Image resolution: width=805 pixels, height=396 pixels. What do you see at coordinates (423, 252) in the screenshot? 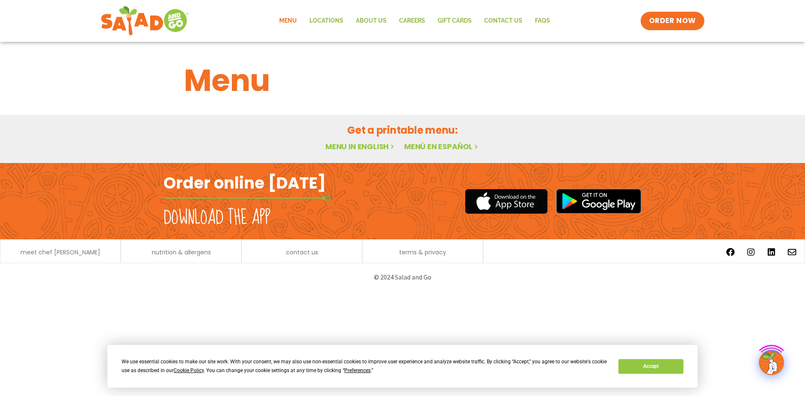
I see `span: terms & privacy` at bounding box center [423, 252].